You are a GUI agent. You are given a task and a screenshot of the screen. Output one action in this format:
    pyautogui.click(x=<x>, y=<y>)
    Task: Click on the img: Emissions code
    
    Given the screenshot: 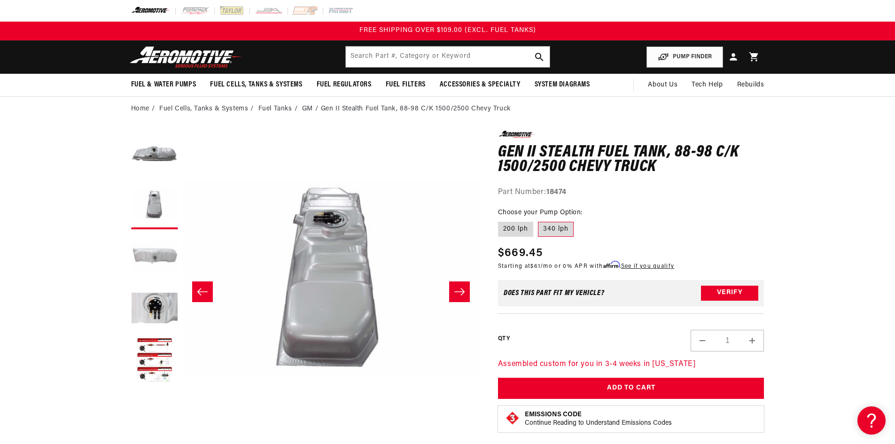 What is the action you would take?
    pyautogui.click(x=512, y=418)
    